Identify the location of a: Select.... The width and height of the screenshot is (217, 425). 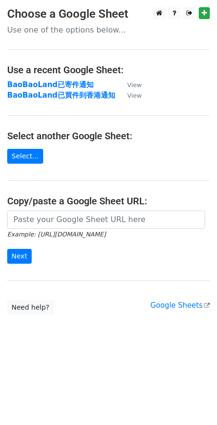
(25, 156).